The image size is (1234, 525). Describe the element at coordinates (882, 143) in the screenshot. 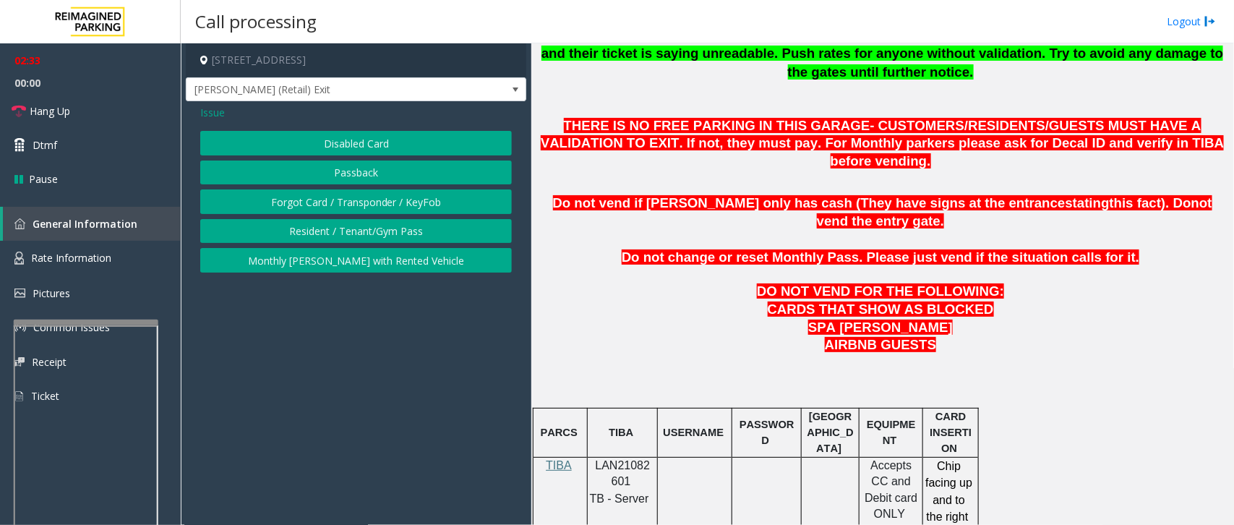

I see `span: THERE IS NO FREE PARKING IN THIS GARAGE- CUSTOMERS/RESIDENTS/GUESTS MUST HAVE A VALIDATION TO EXI...` at that location.